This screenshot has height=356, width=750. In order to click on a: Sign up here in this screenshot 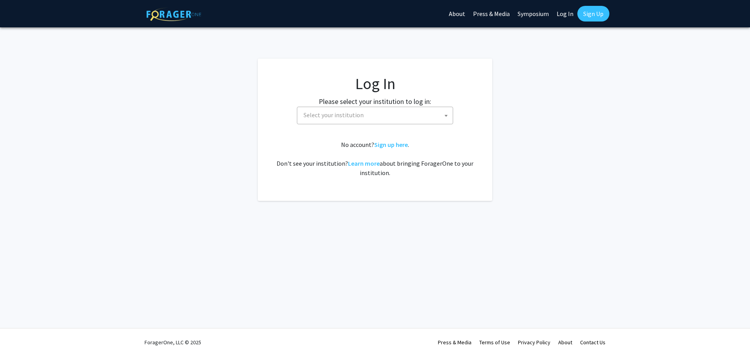, I will do `click(391, 145)`.